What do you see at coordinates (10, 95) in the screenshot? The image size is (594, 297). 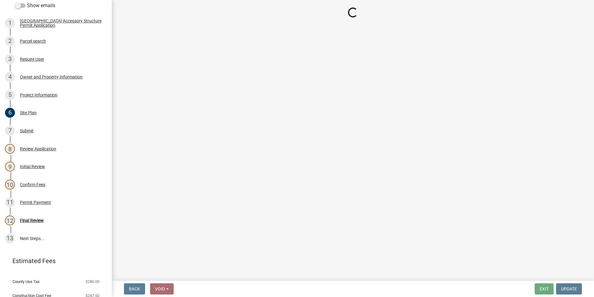 I see `div: 5` at bounding box center [10, 95].